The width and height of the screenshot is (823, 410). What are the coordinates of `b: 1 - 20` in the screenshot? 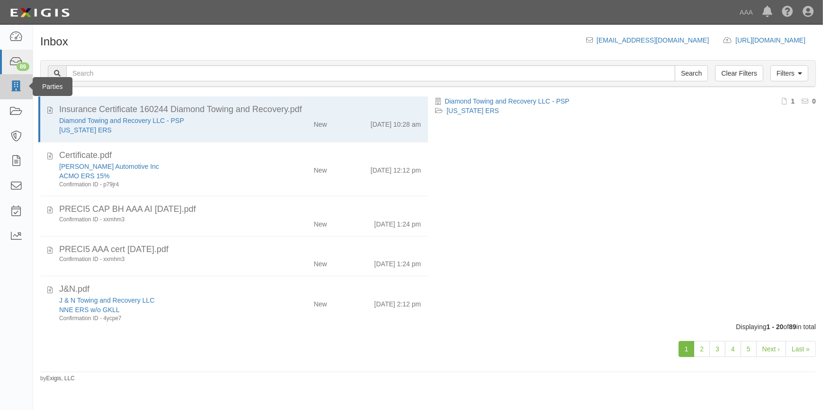 It's located at (775, 327).